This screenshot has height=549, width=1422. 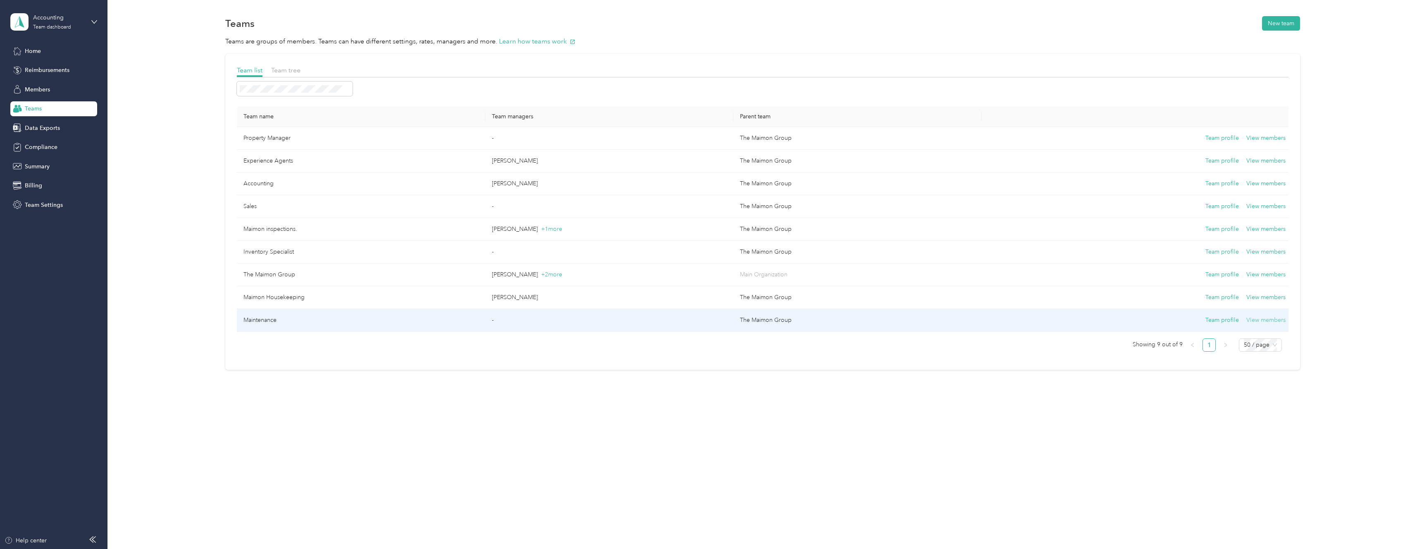 I want to click on span: Showing 9 out of 9, so click(x=1158, y=344).